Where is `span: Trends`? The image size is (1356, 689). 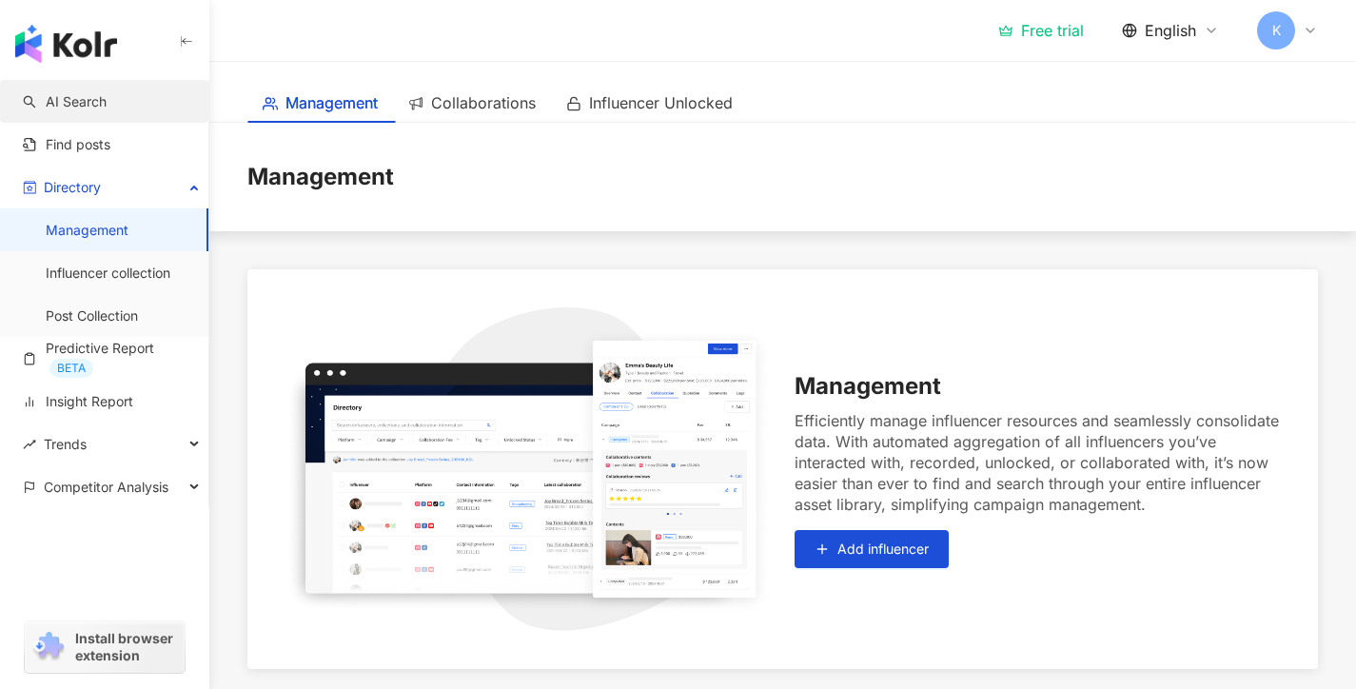 span: Trends is located at coordinates (65, 443).